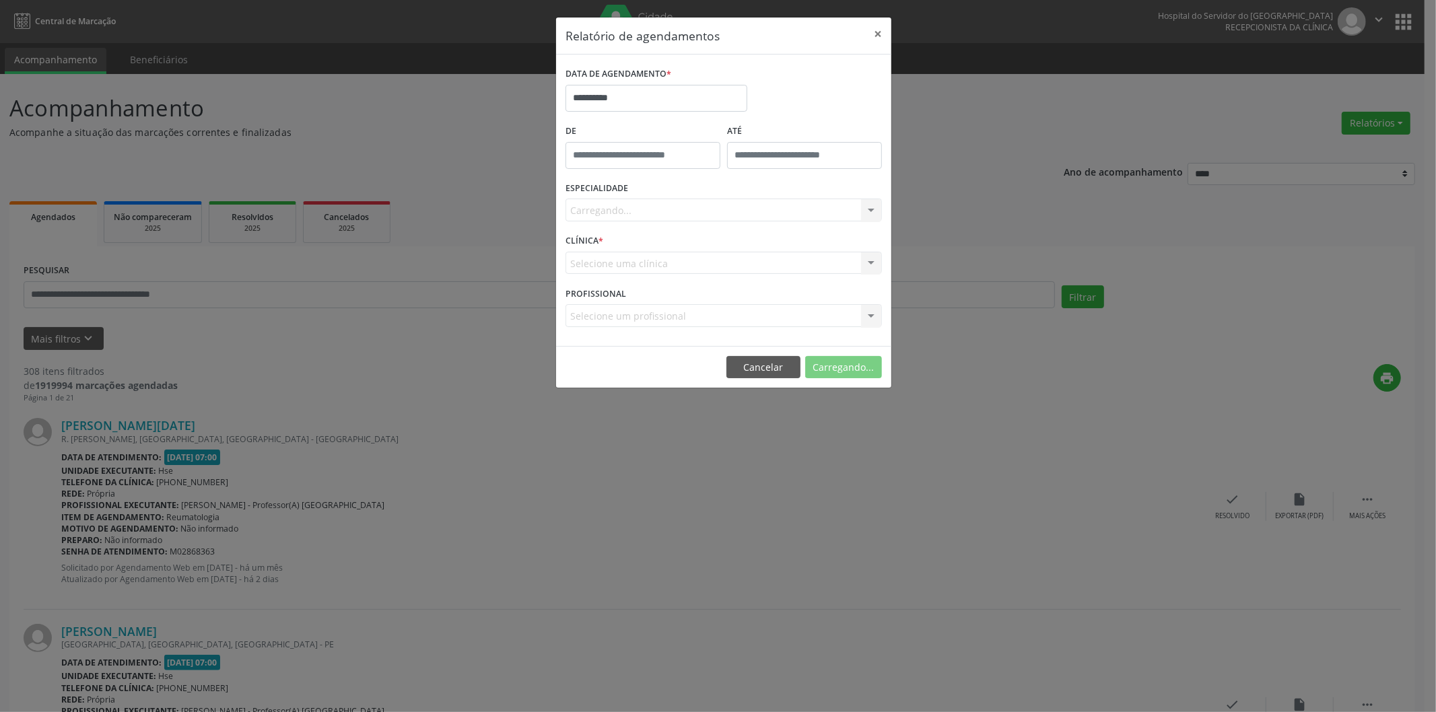  Describe the element at coordinates (618, 74) in the screenshot. I see `label: DATA DE AGENDAMENTO` at that location.